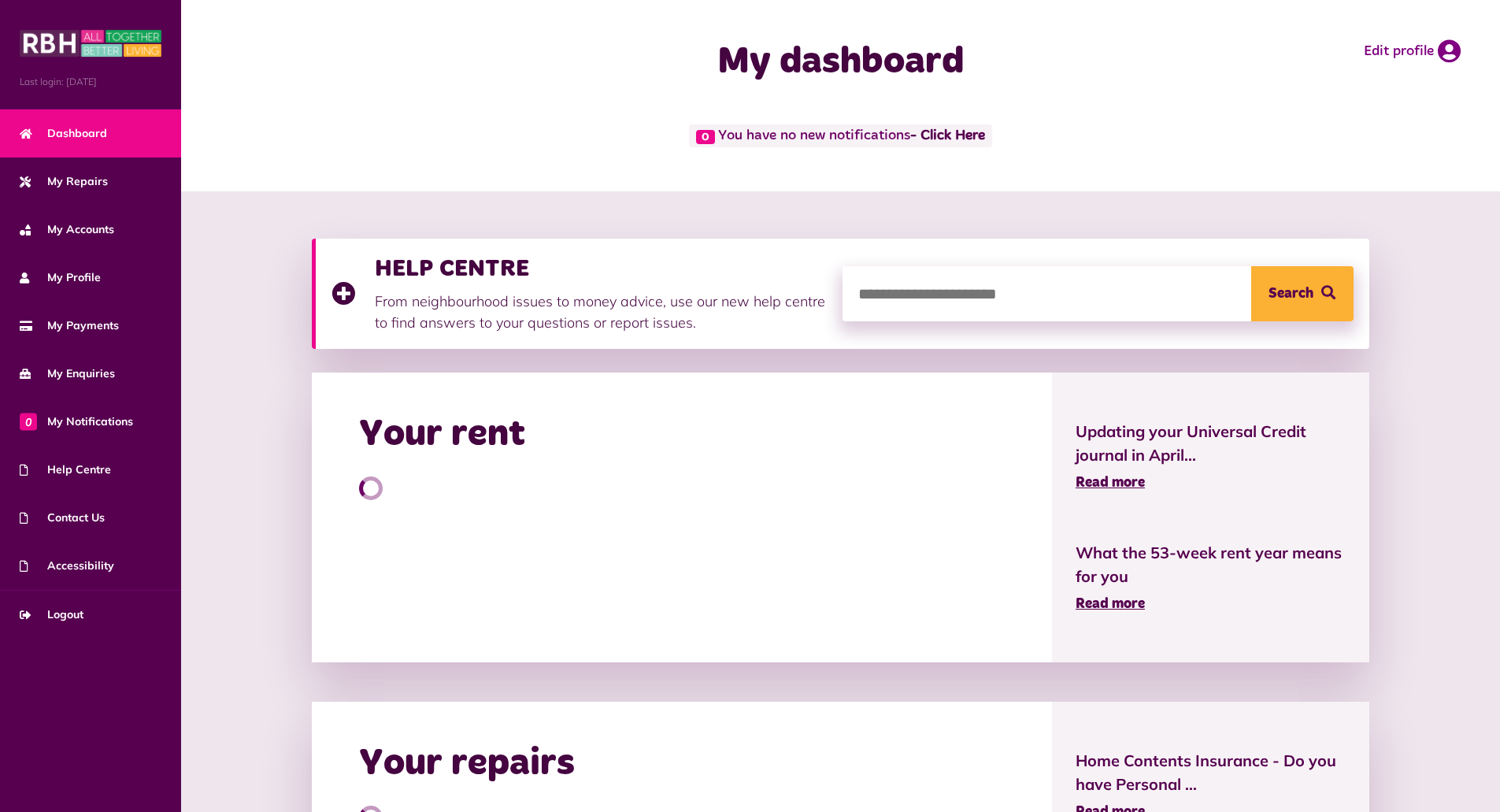 The width and height of the screenshot is (1500, 812). What do you see at coordinates (442, 435) in the screenshot?
I see `h2: Your rent` at bounding box center [442, 435].